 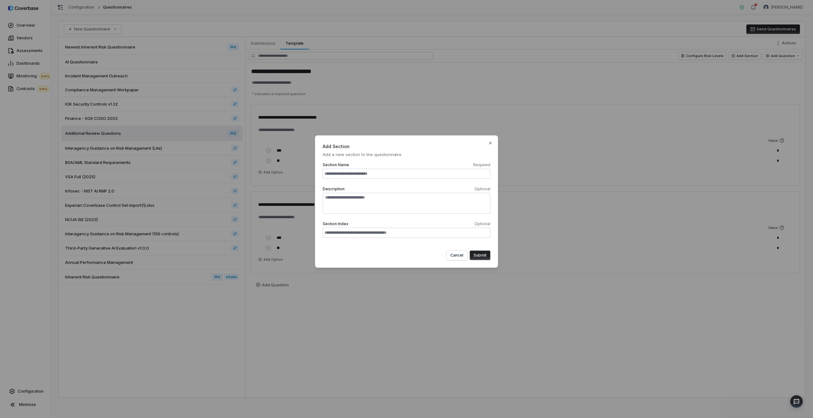 I want to click on label: Section Name, so click(x=406, y=165).